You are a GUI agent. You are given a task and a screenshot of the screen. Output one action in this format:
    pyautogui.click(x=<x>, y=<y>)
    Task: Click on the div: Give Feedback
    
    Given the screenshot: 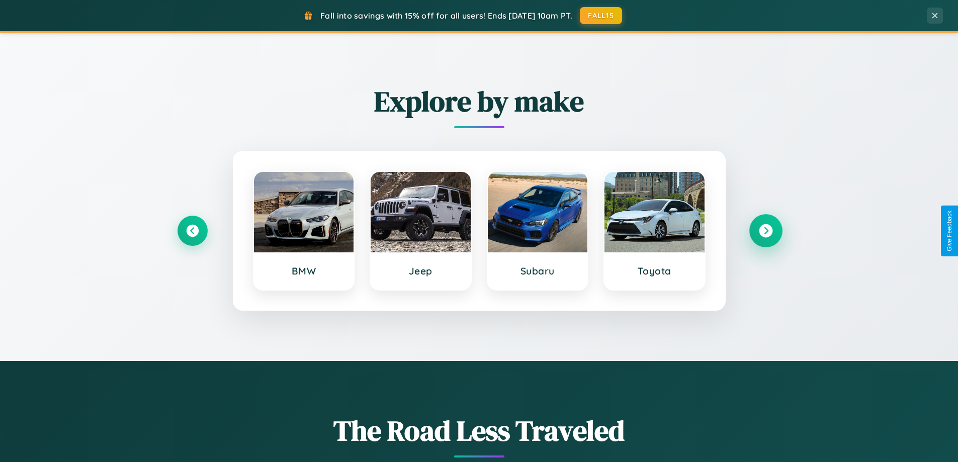 What is the action you would take?
    pyautogui.click(x=949, y=231)
    